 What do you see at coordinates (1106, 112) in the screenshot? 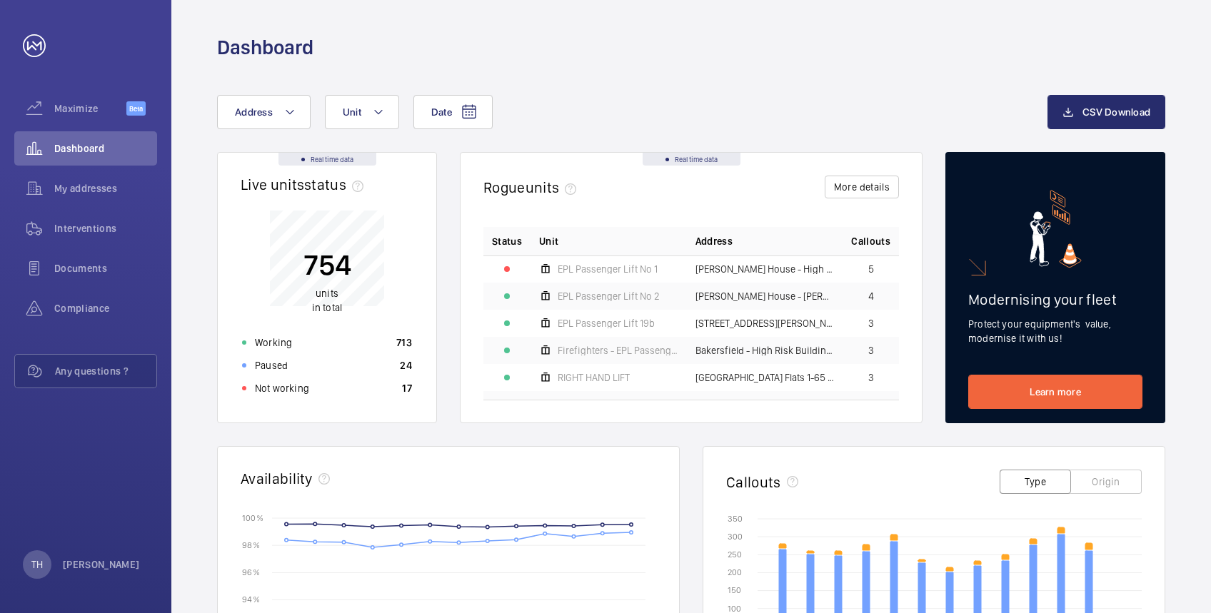
I see `button: CSV Download` at bounding box center [1106, 112].